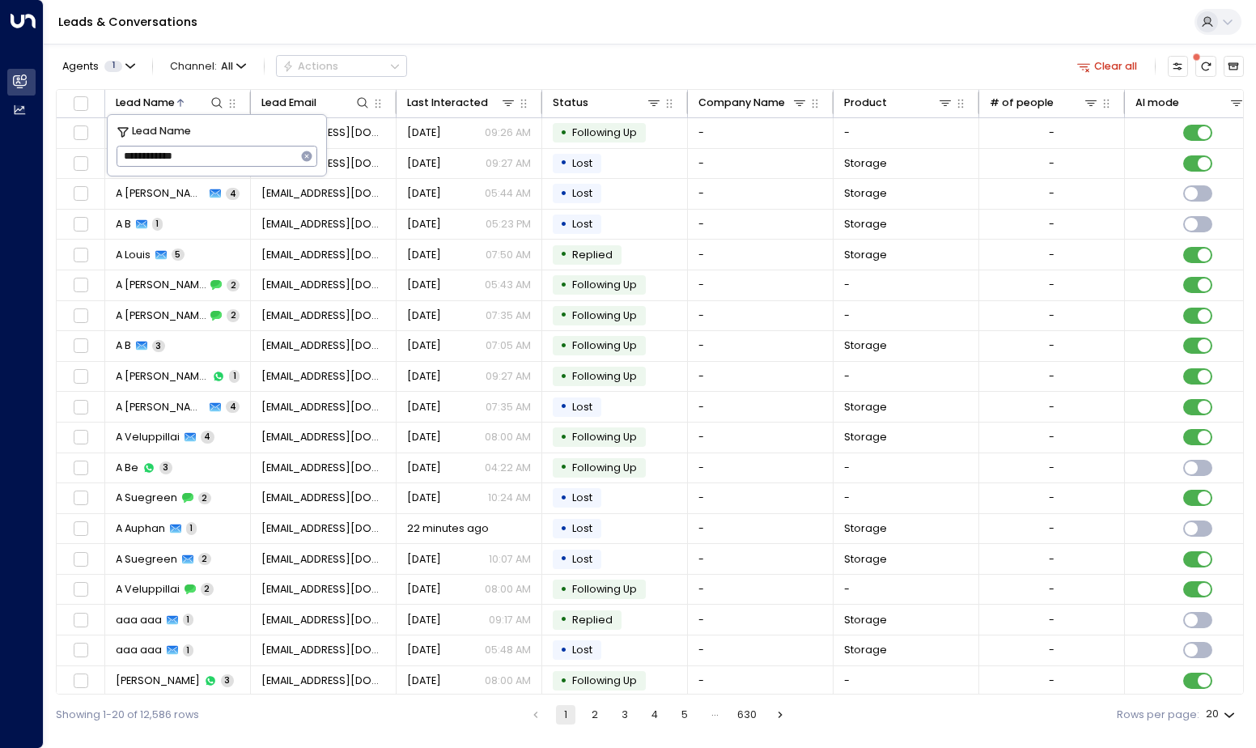 This screenshot has height=748, width=1256. Describe the element at coordinates (324, 528) in the screenshot. I see `span: amauphan@gmail.com` at that location.